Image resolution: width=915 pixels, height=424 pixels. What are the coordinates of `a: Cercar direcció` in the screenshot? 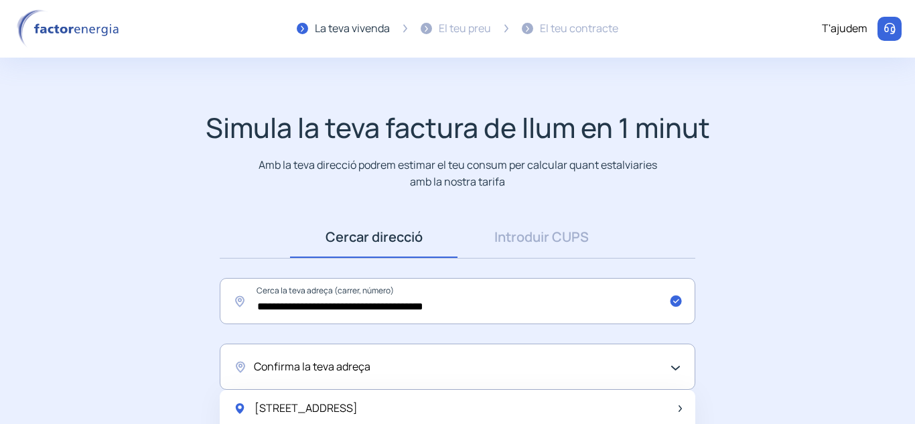 It's located at (374, 237).